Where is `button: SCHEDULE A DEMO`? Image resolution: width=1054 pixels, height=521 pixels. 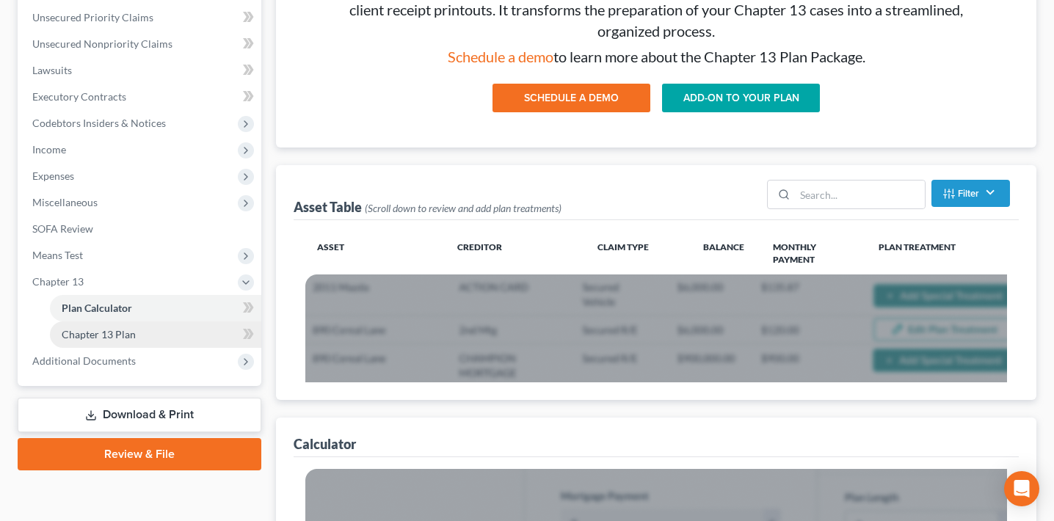
button: SCHEDULE A DEMO is located at coordinates (571, 98).